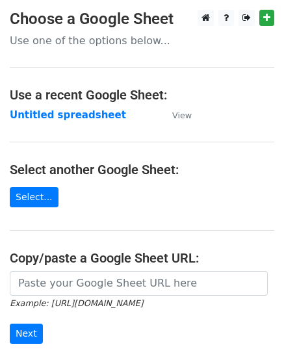 The height and width of the screenshot is (349, 284). I want to click on h4: Copy/paste a Google Sheet URL:, so click(141, 258).